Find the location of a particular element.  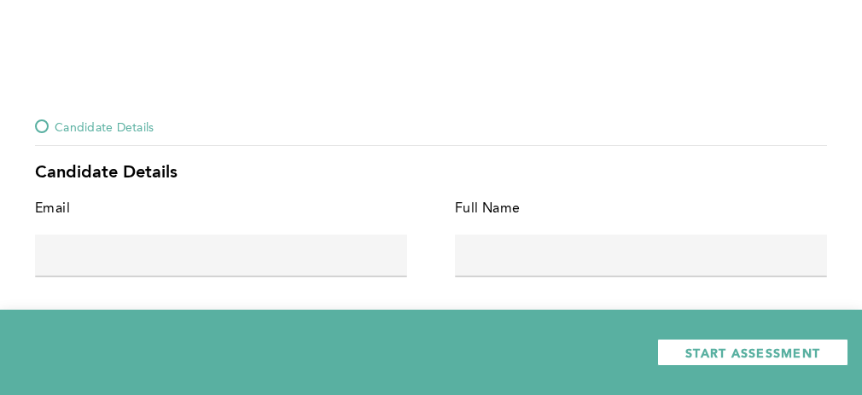

div: Which position are you applying to? is located at coordinates (153, 318).